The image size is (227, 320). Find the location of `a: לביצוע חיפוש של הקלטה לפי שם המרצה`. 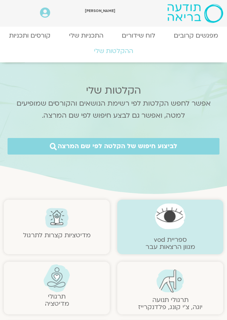

a: לביצוע חיפוש של הקלטה לפי שם המרצה is located at coordinates (113, 146).